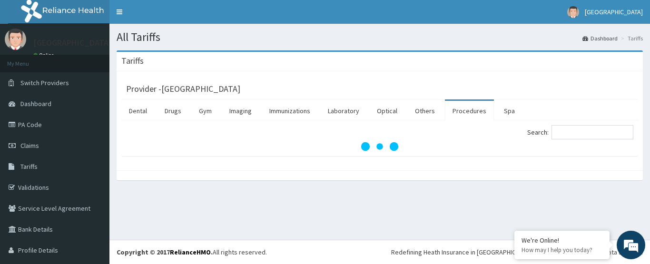 The image size is (650, 264). What do you see at coordinates (167, 16) in the screenshot?
I see `div: Minimize live chat window` at bounding box center [167, 16].